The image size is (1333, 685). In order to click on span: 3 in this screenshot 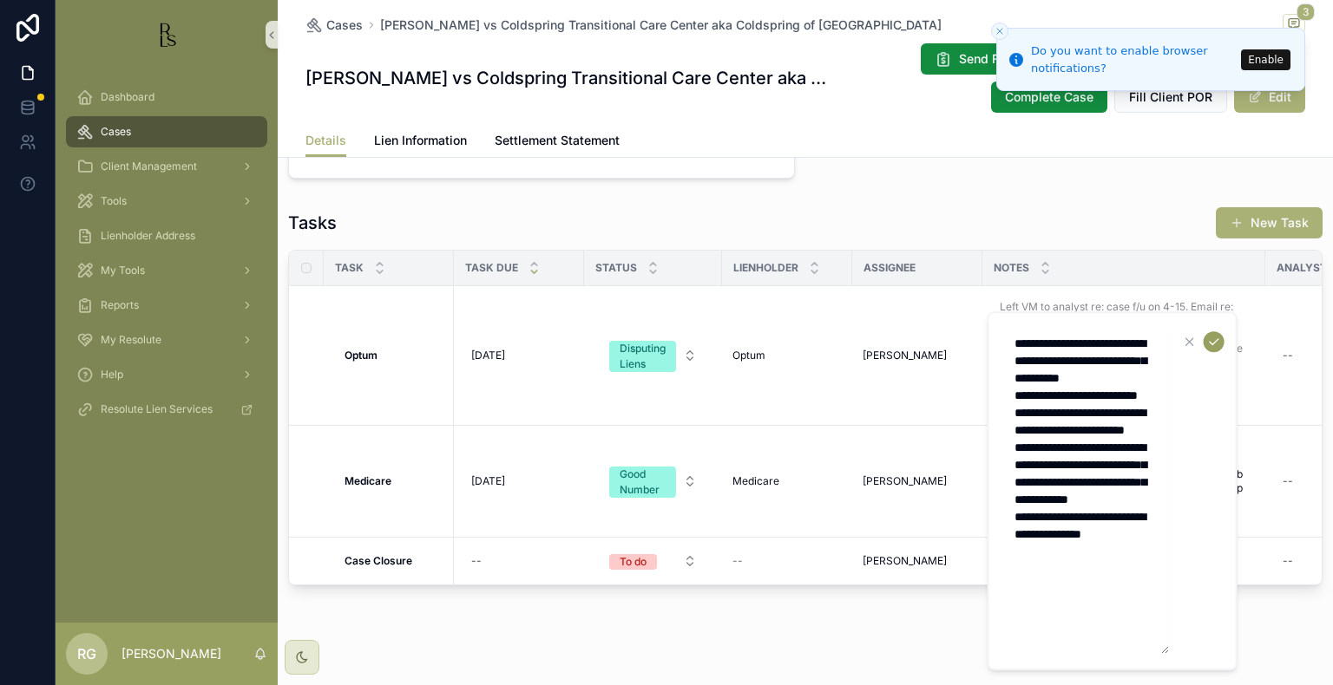, I will do `click(1305, 12)`.